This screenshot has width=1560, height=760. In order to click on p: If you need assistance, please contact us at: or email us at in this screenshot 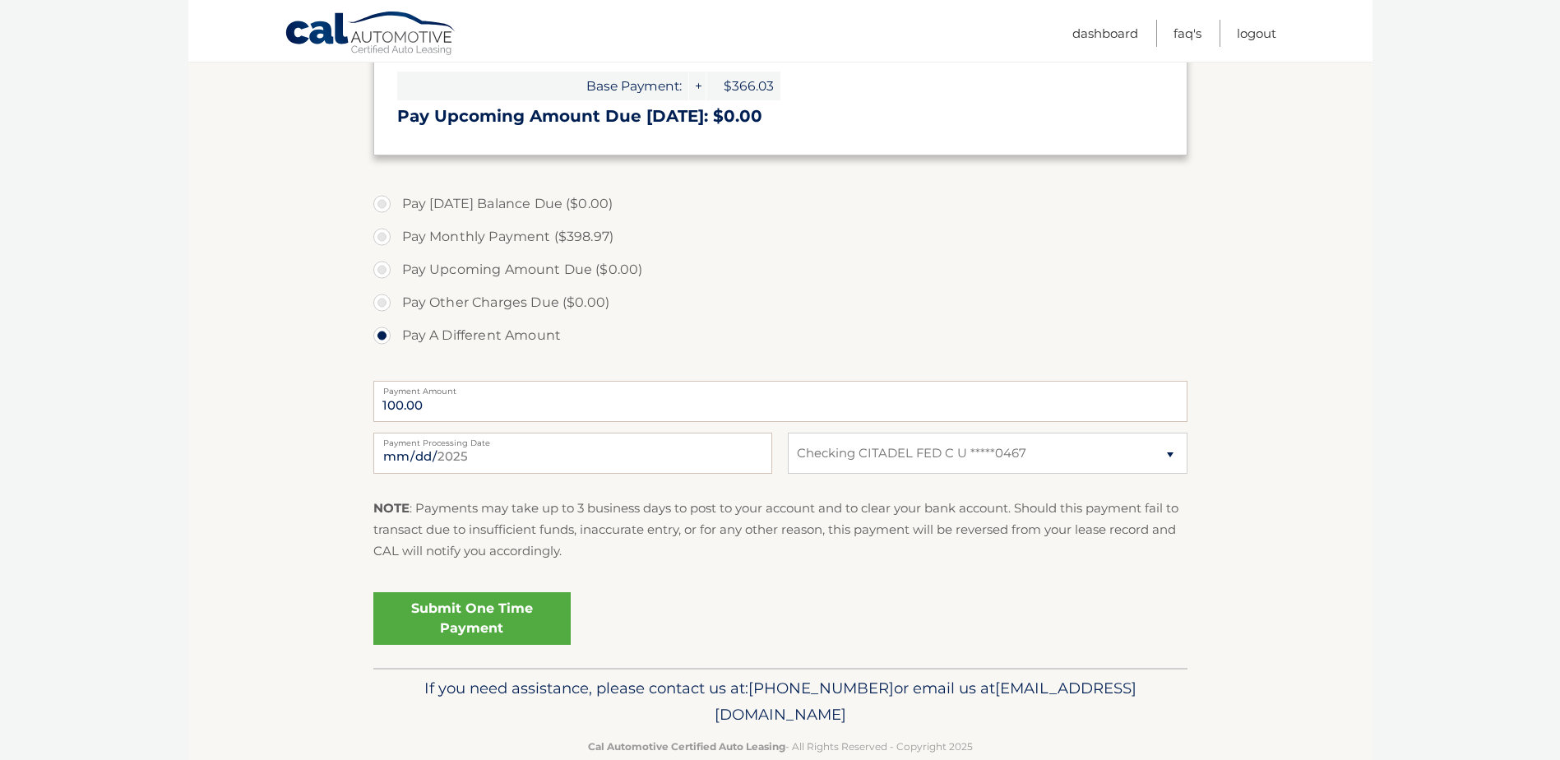, I will do `click(781, 702)`.